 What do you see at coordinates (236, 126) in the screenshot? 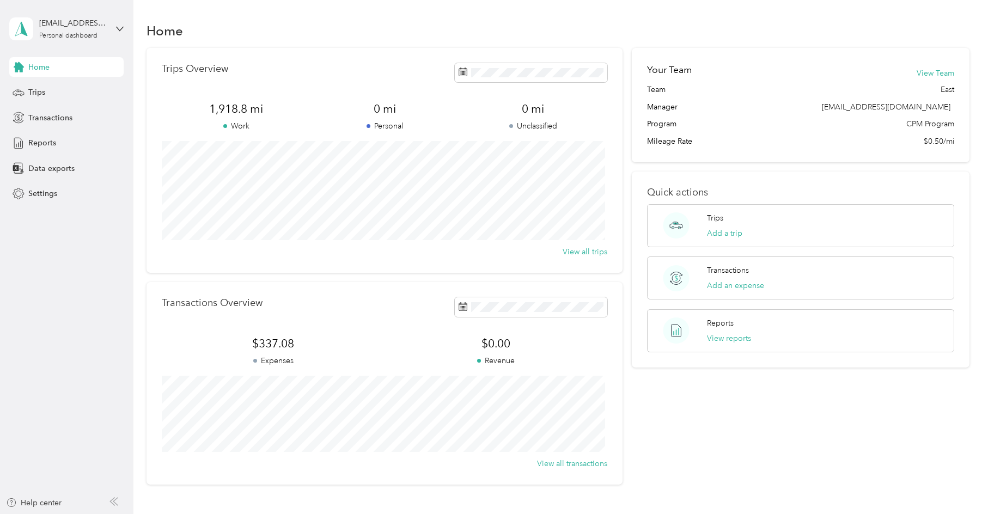
I see `p: Work` at bounding box center [236, 126].